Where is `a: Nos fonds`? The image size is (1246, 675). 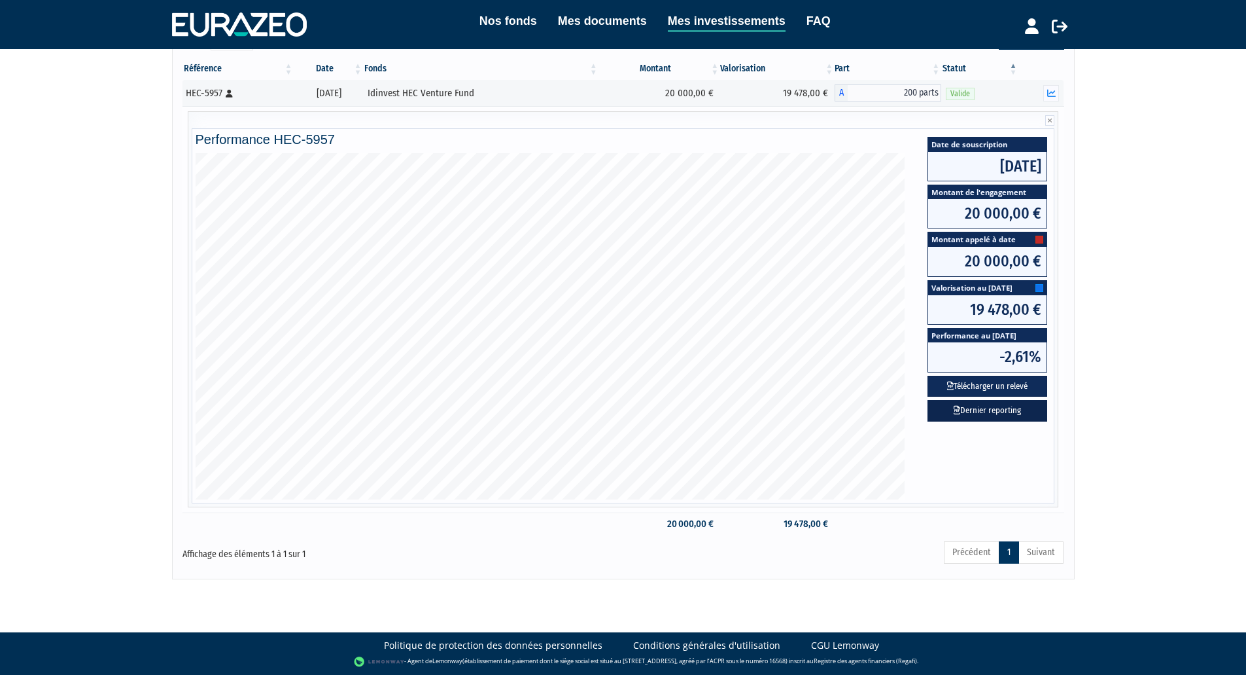 a: Nos fonds is located at coordinates (508, 21).